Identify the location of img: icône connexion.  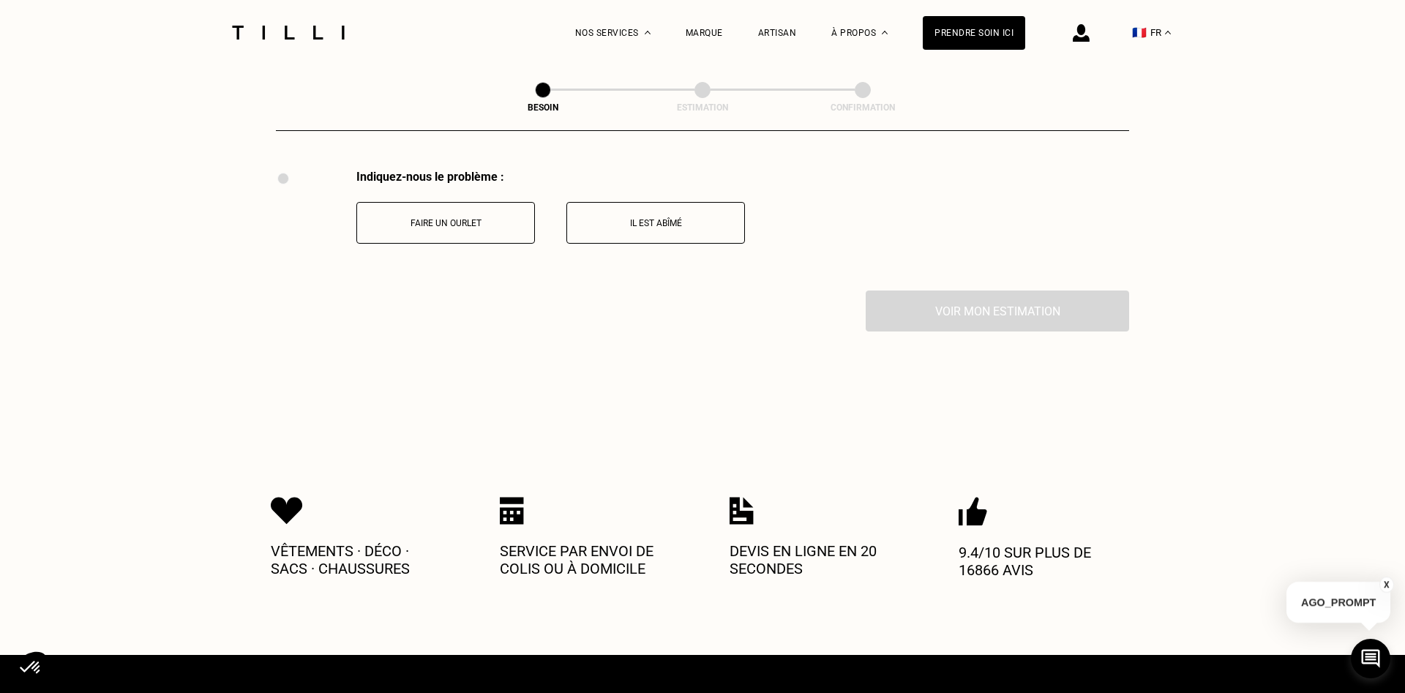
(1081, 33).